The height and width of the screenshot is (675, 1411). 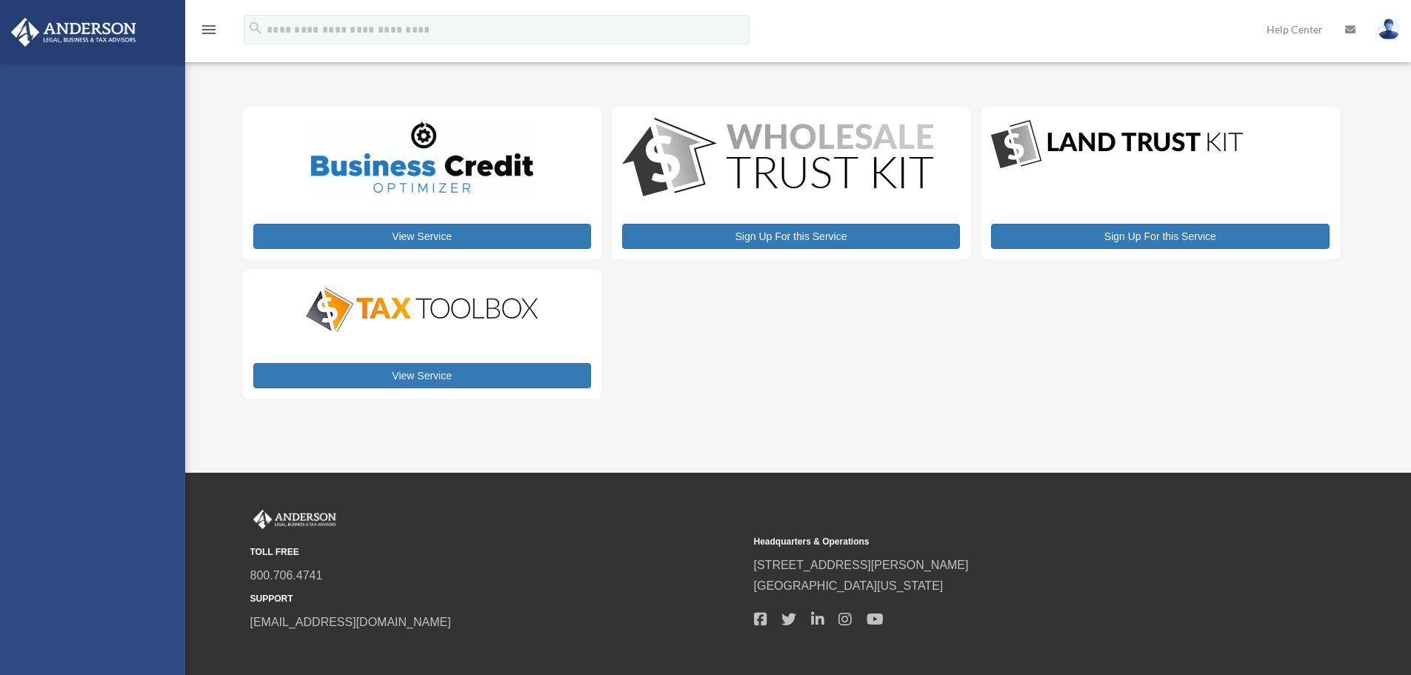 I want to click on img: WS-Trust-Kit-lgo-1.jpg, so click(x=778, y=159).